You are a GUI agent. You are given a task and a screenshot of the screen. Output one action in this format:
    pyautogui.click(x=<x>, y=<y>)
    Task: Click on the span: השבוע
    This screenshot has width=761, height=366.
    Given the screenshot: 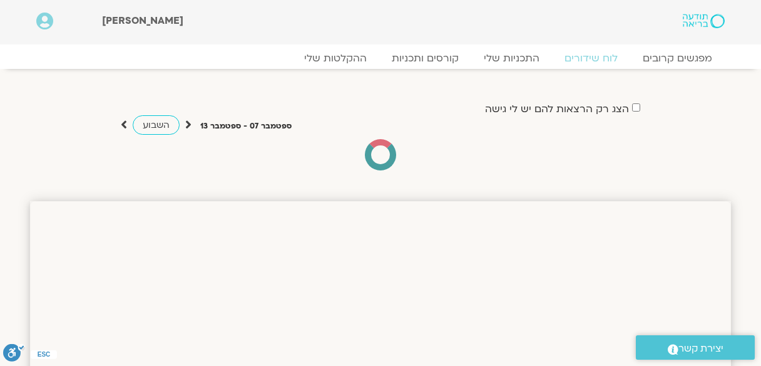 What is the action you would take?
    pyautogui.click(x=156, y=125)
    